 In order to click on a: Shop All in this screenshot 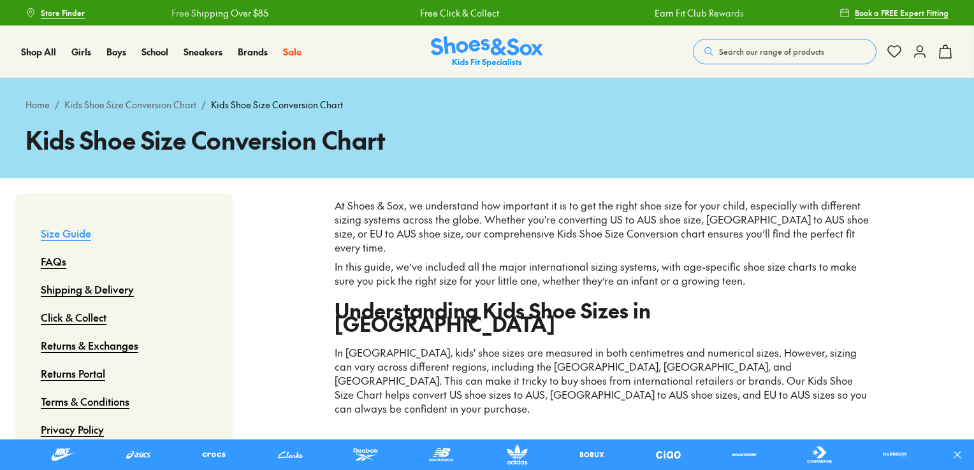, I will do `click(38, 52)`.